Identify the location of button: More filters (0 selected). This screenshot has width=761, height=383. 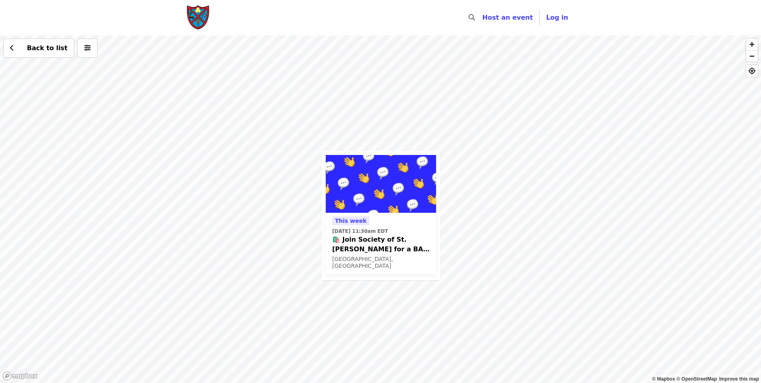
(87, 48).